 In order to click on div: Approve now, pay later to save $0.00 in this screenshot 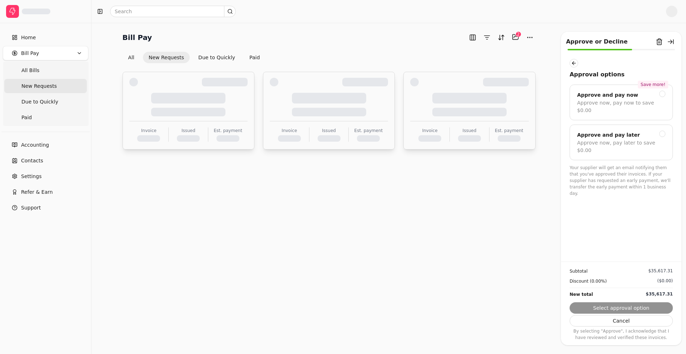, I will do `click(621, 147)`.